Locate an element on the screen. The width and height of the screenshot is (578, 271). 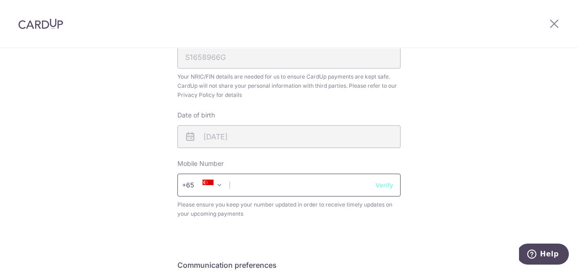
label: Date of birth is located at coordinates (196, 115).